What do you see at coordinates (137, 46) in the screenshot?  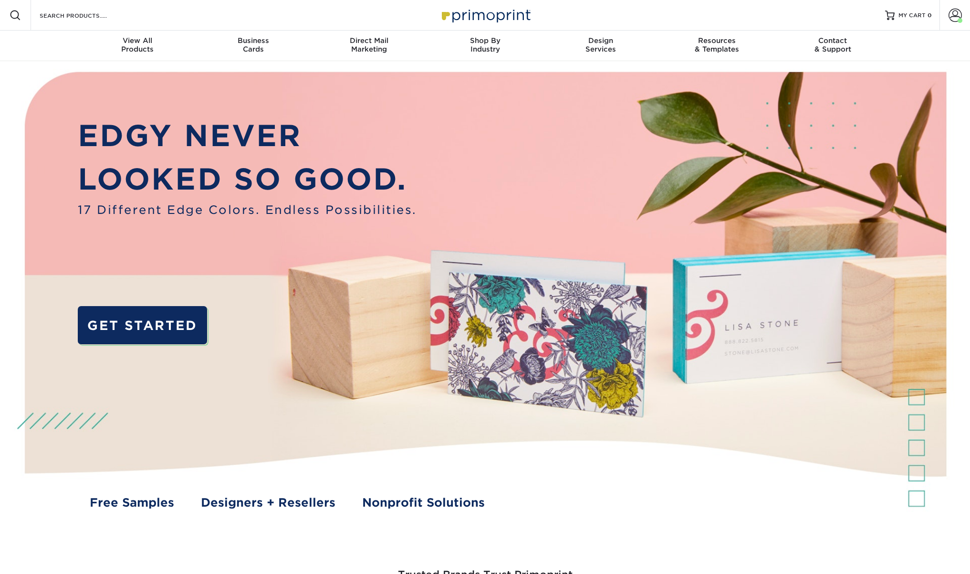 I see `a: View AllProducts` at bounding box center [137, 46].